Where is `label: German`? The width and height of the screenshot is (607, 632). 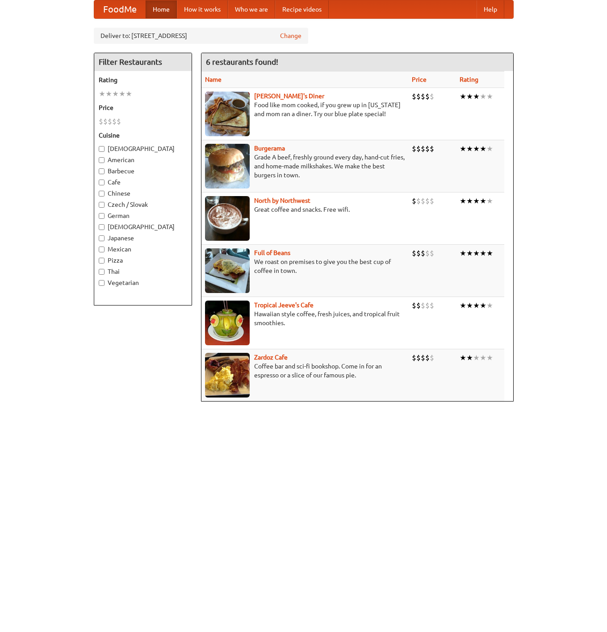 label: German is located at coordinates (143, 216).